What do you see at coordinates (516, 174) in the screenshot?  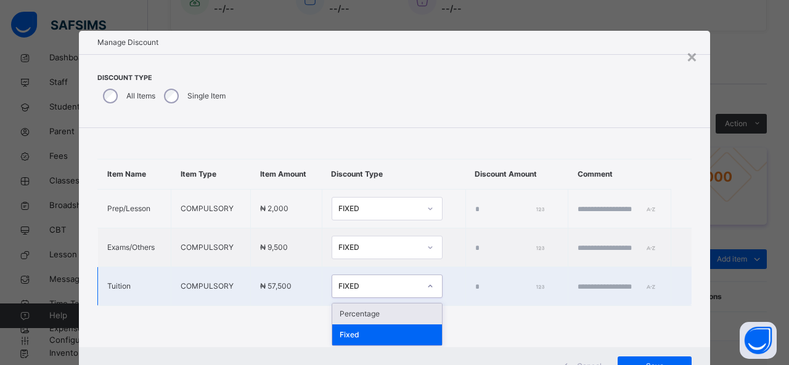 I see `th: Discount Amount` at bounding box center [516, 174].